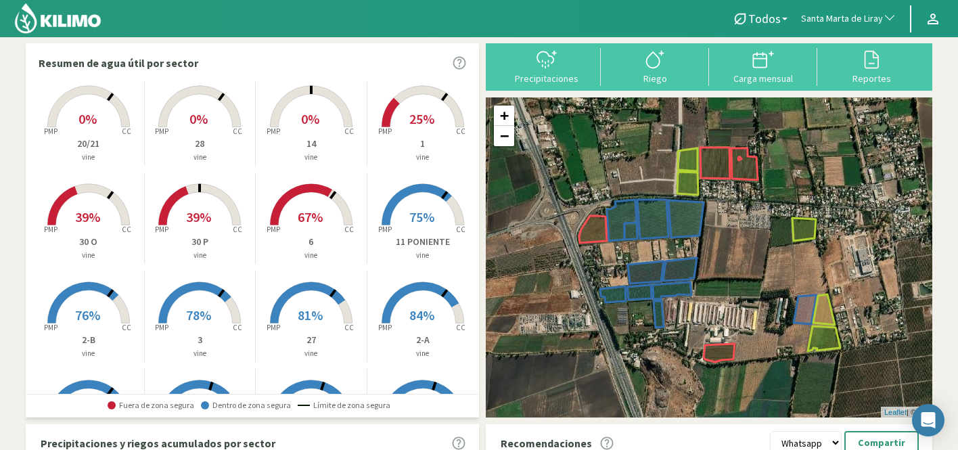 The width and height of the screenshot is (958, 450). I want to click on p: 2-A, so click(423, 339).